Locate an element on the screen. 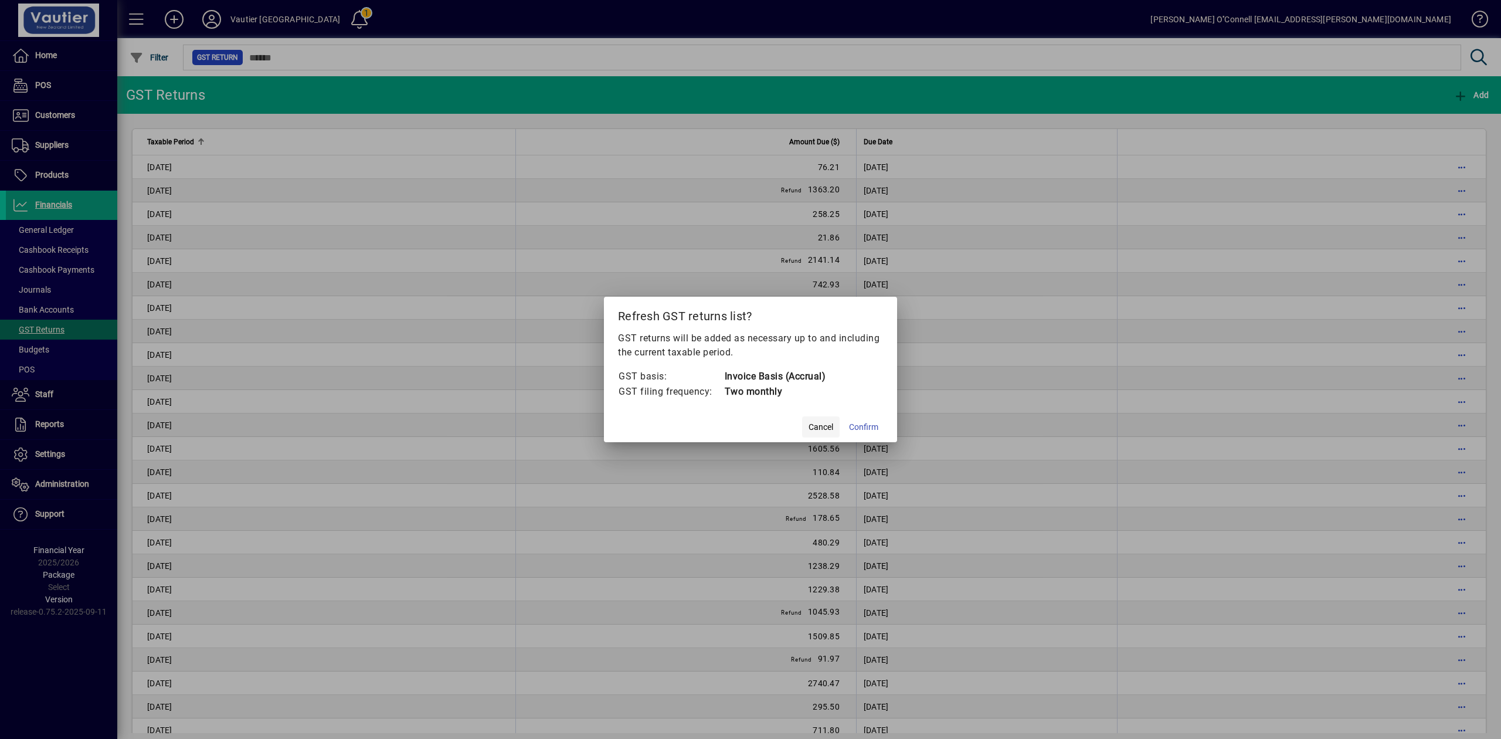 This screenshot has width=1501, height=739. button: Cancel is located at coordinates (821, 427).